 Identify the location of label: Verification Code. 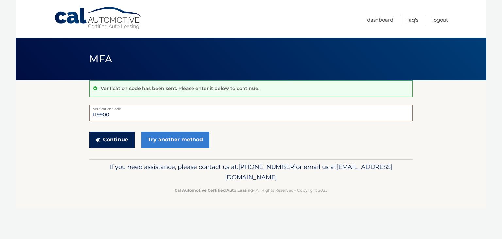
(251, 107).